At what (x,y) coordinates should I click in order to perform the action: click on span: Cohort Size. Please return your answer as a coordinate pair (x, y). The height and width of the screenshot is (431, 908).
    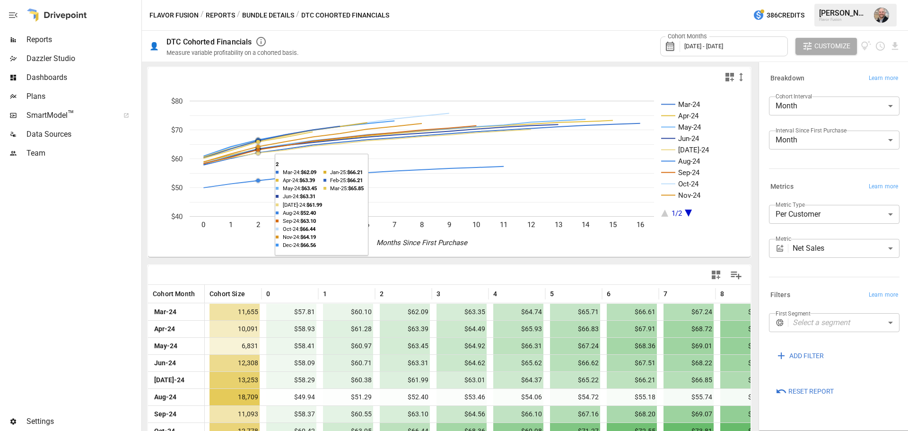
    Looking at the image, I should click on (227, 294).